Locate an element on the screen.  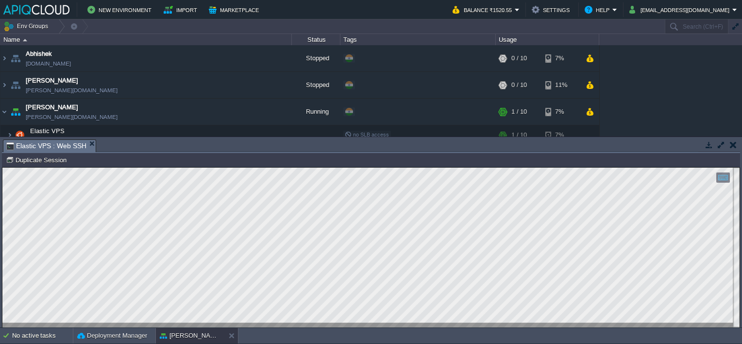
div: 11% is located at coordinates (561, 85).